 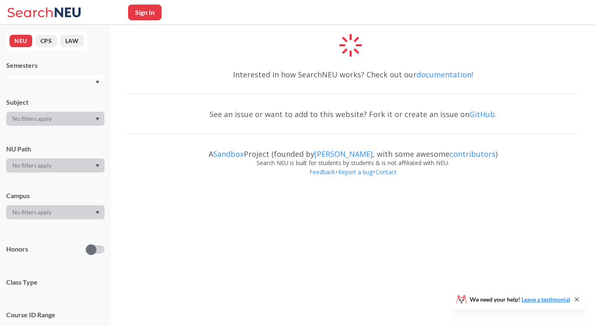 What do you see at coordinates (355, 172) in the screenshot?
I see `a: Report a bug` at bounding box center [355, 172].